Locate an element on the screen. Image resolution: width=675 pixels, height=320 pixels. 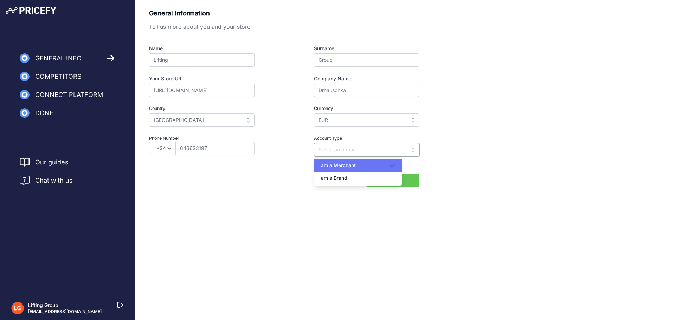
input: https://www.storeurl.com is located at coordinates (202, 90).